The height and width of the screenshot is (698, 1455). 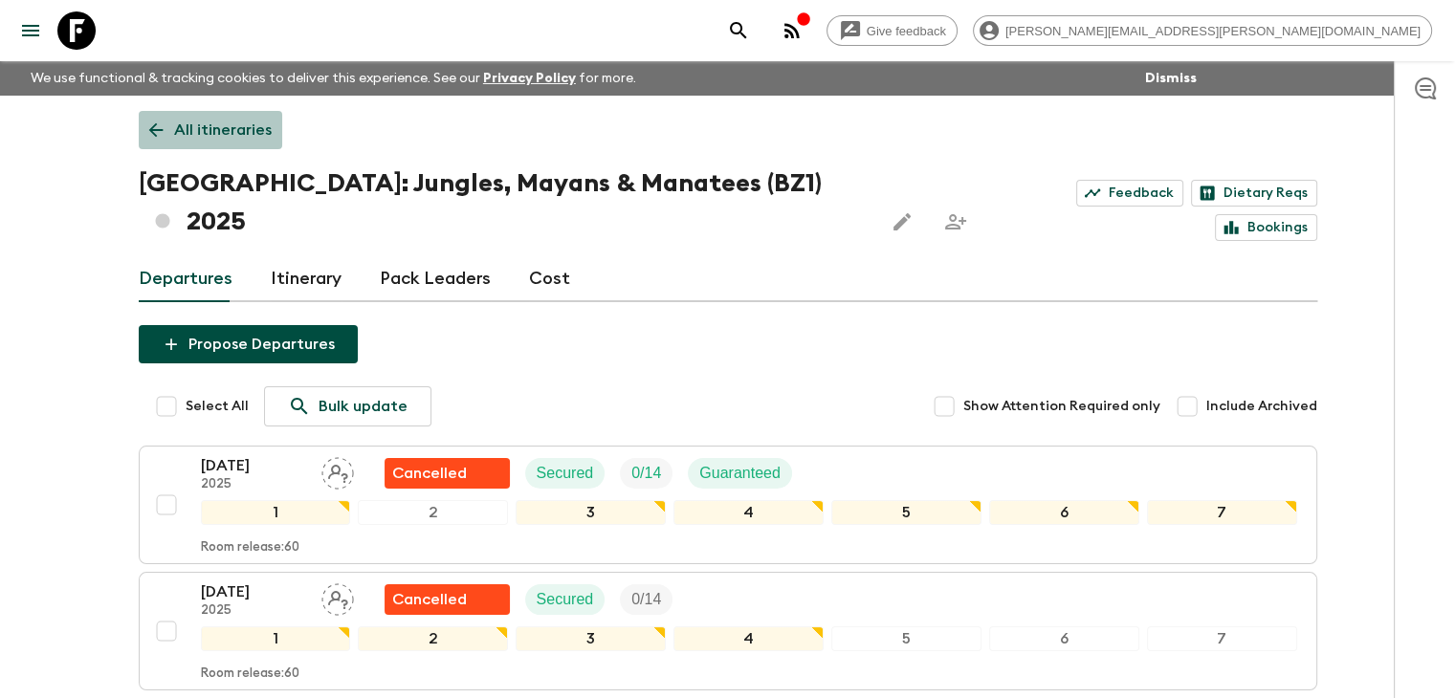 I want to click on a: All itineraries, so click(x=210, y=130).